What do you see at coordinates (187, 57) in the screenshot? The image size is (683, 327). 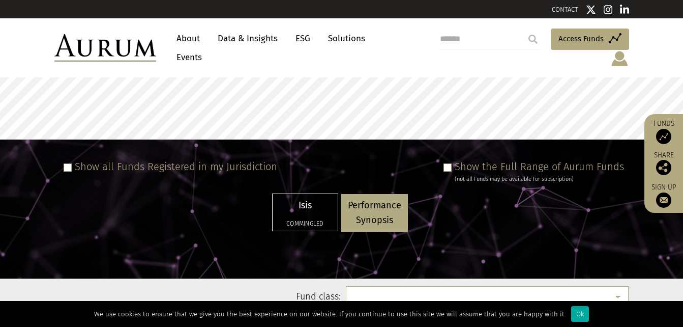 I see `a: Events` at bounding box center [187, 57].